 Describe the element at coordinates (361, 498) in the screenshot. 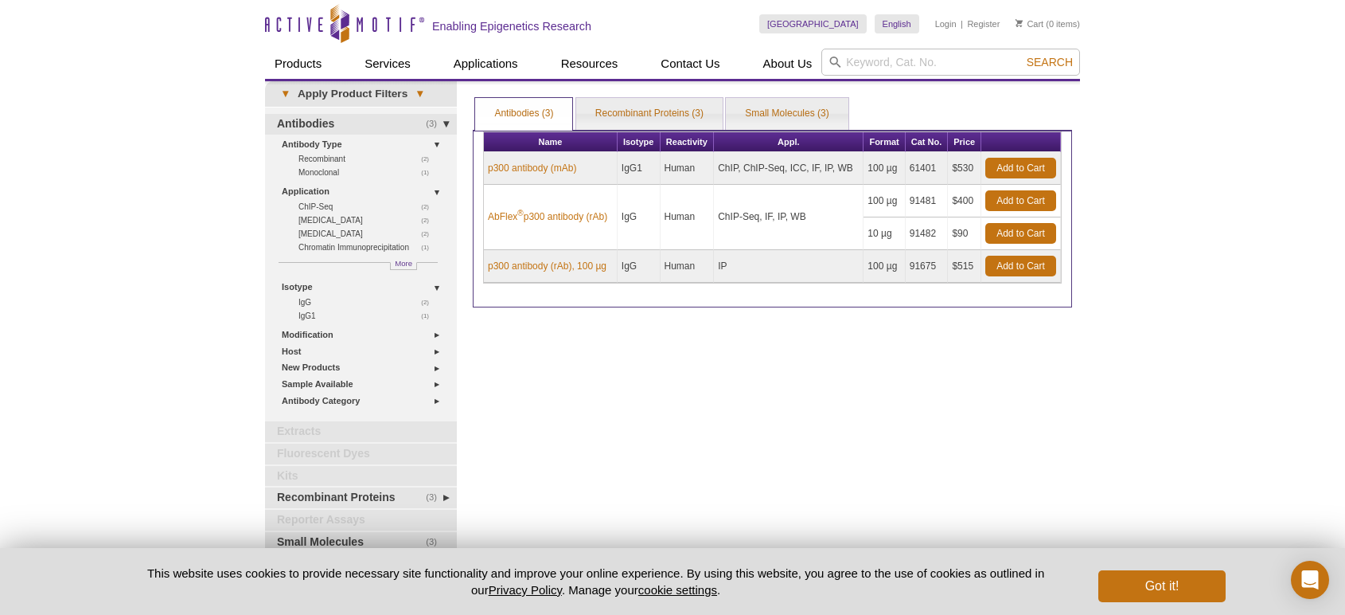

I see `a: (3)Recombinant Proteins` at that location.